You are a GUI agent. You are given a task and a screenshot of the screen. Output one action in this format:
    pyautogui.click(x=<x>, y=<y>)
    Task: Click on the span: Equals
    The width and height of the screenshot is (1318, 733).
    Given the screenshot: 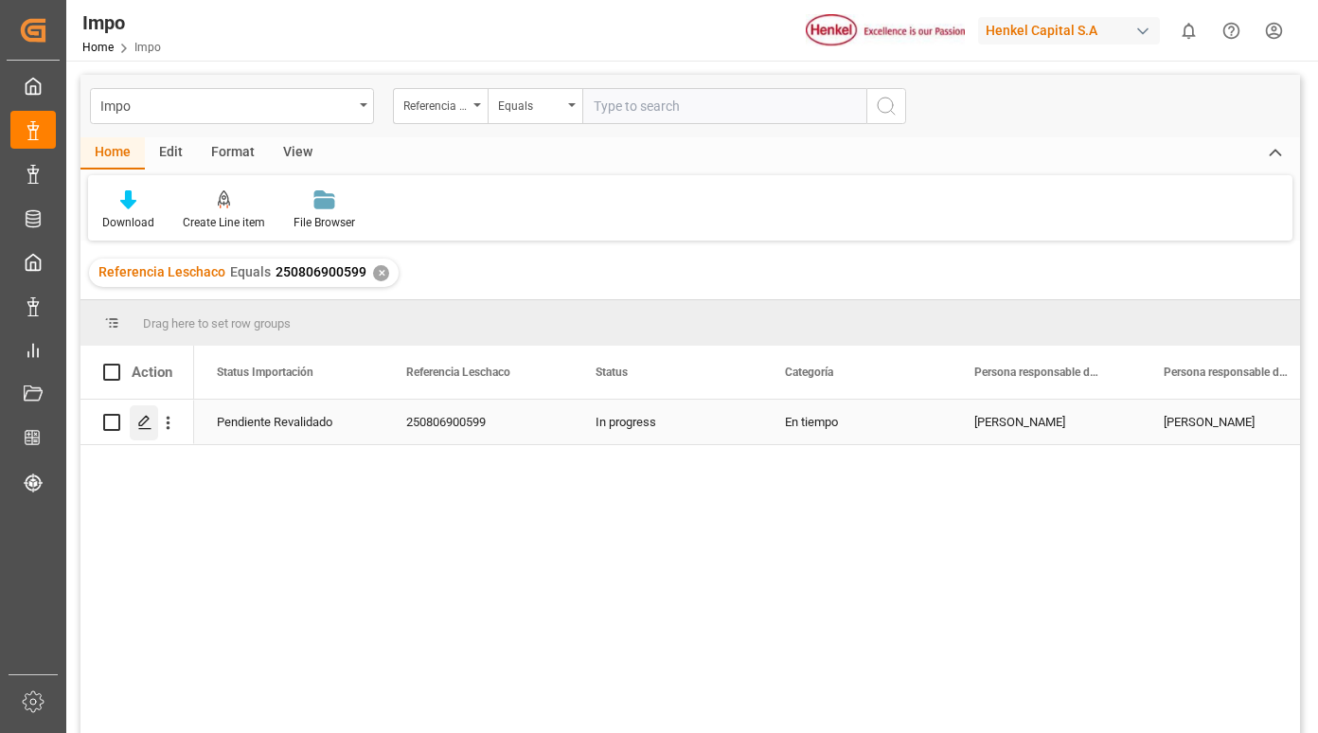 What is the action you would take?
    pyautogui.click(x=250, y=272)
    